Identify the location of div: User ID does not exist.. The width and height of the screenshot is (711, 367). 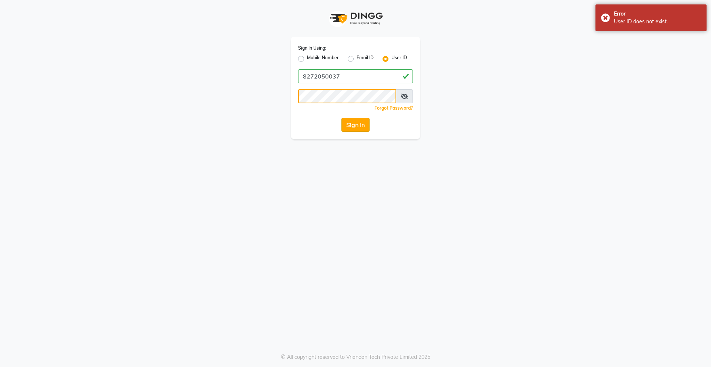
(657, 21).